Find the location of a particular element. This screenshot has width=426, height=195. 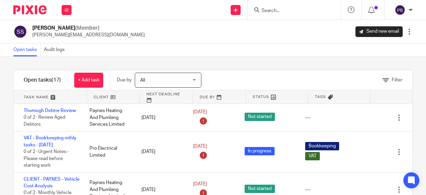

span: Tags is located at coordinates (321, 97).